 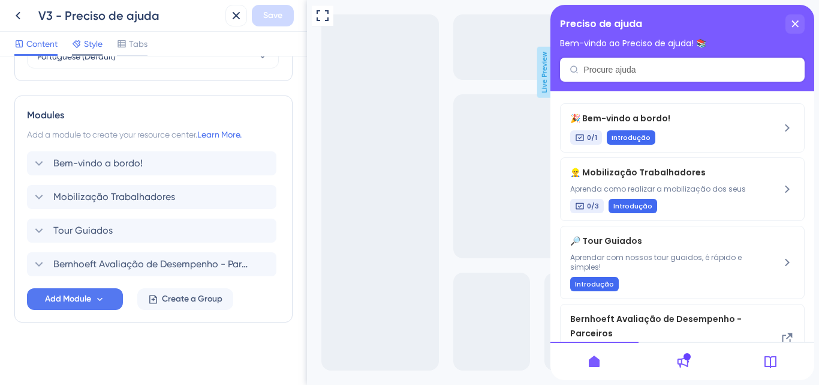 I want to click on span: Aprenda como realizar a mobilização dos seus, so click(x=109, y=184).